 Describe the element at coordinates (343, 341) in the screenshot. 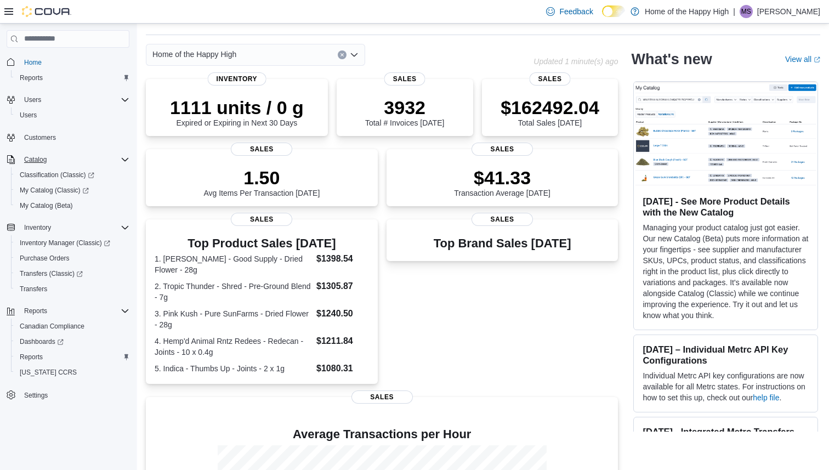

I see `dd: $1211.84` at that location.